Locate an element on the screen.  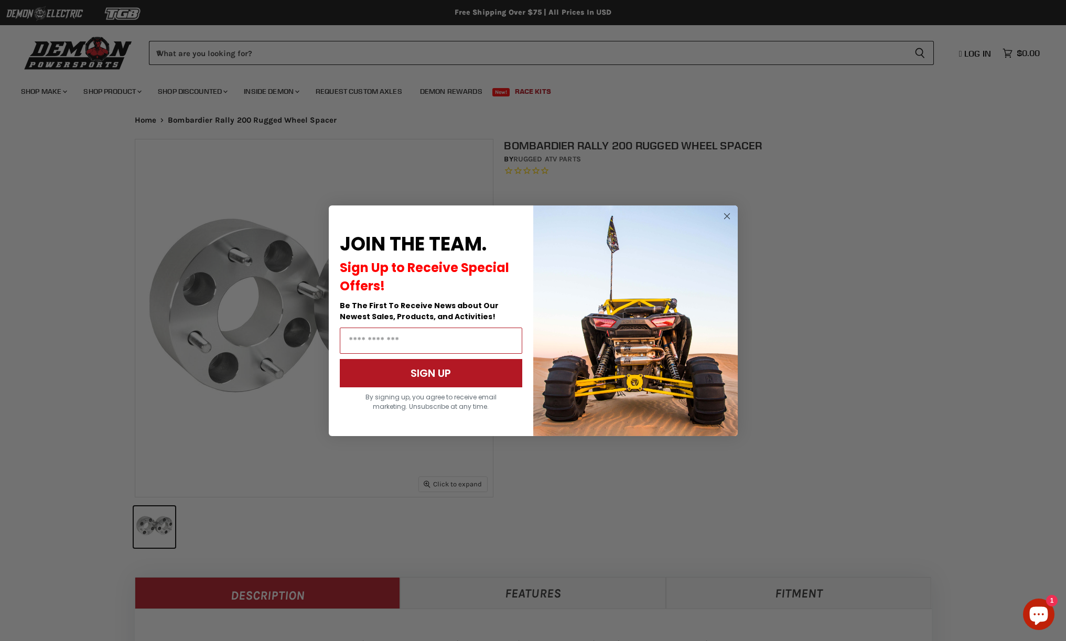
button: SIGN UP is located at coordinates (431, 373).